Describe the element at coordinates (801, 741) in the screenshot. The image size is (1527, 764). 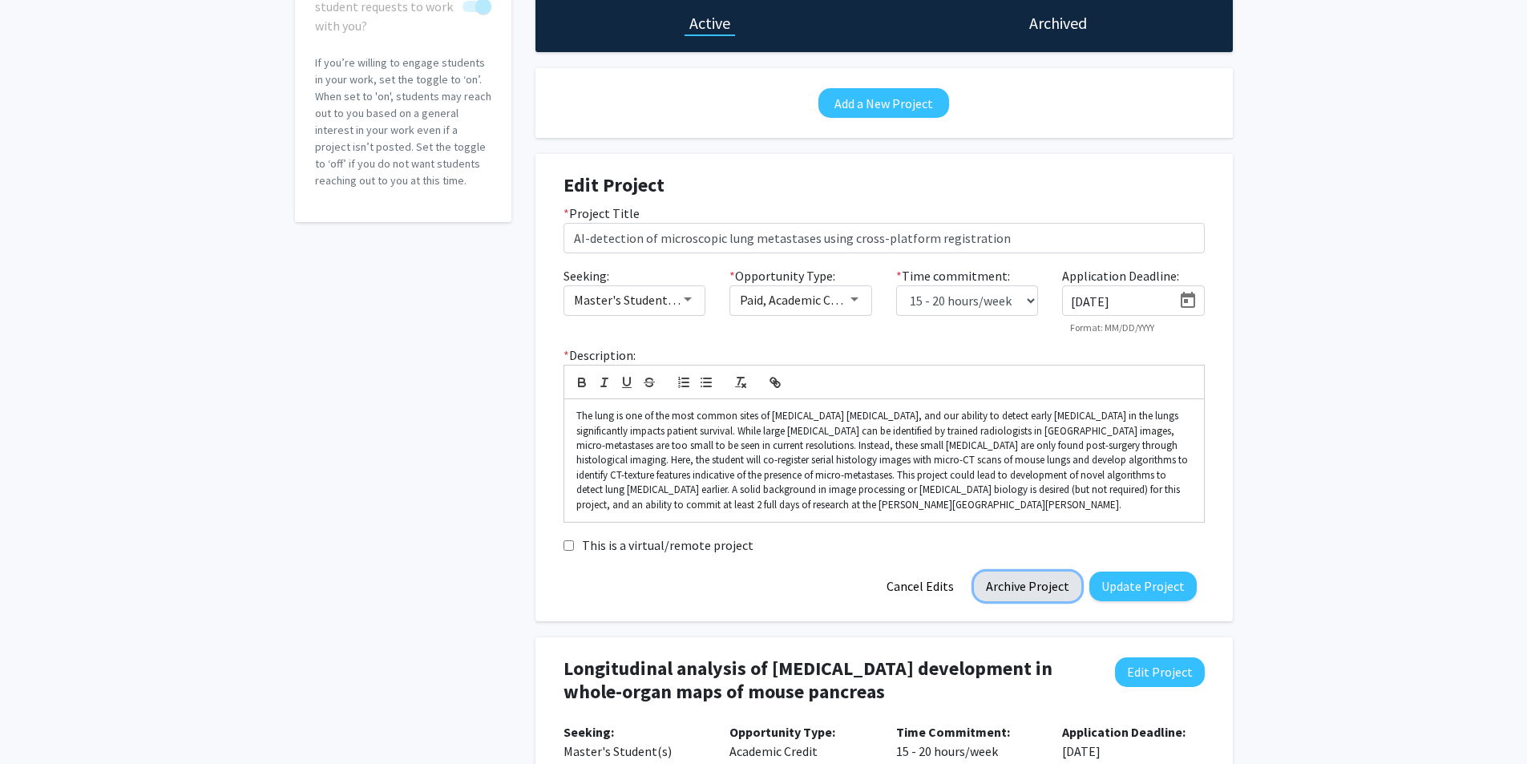
I see `p: Academic Credit` at that location.